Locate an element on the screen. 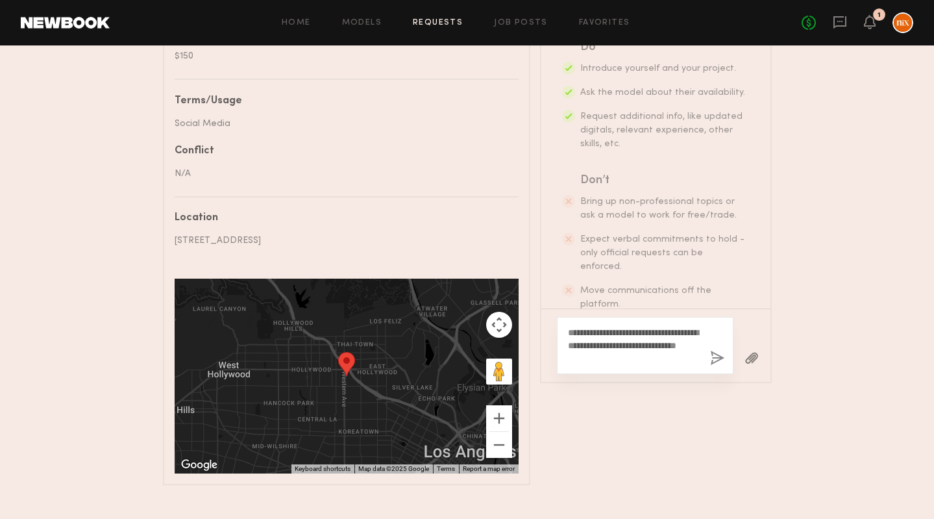 This screenshot has width=934, height=519. span: Map data ©2025 Google is located at coordinates (393, 468).